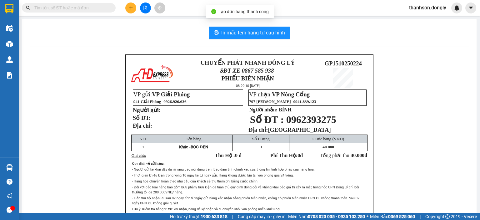  Describe the element at coordinates (249, 33) in the screenshot. I see `button: printerIn mẫu tem hàng tự cấu hình` at that location.